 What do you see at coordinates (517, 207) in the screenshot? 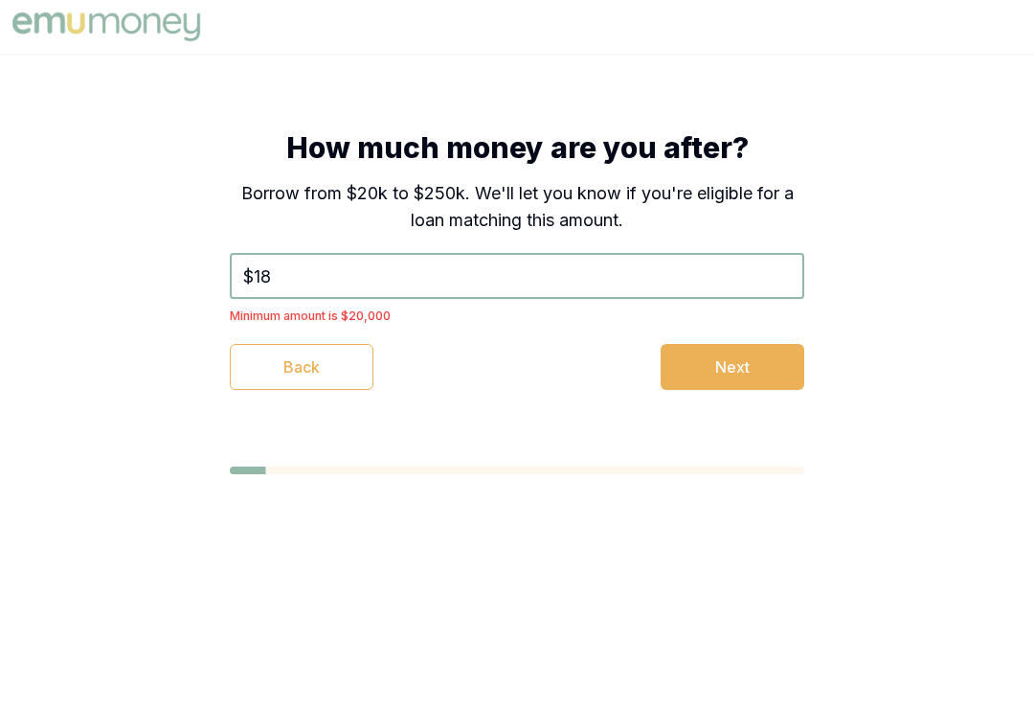
I see `p: Borrow from $20k to $250k. We'll let you know if you're eligible for a loan matching this amount.` at bounding box center [517, 207].